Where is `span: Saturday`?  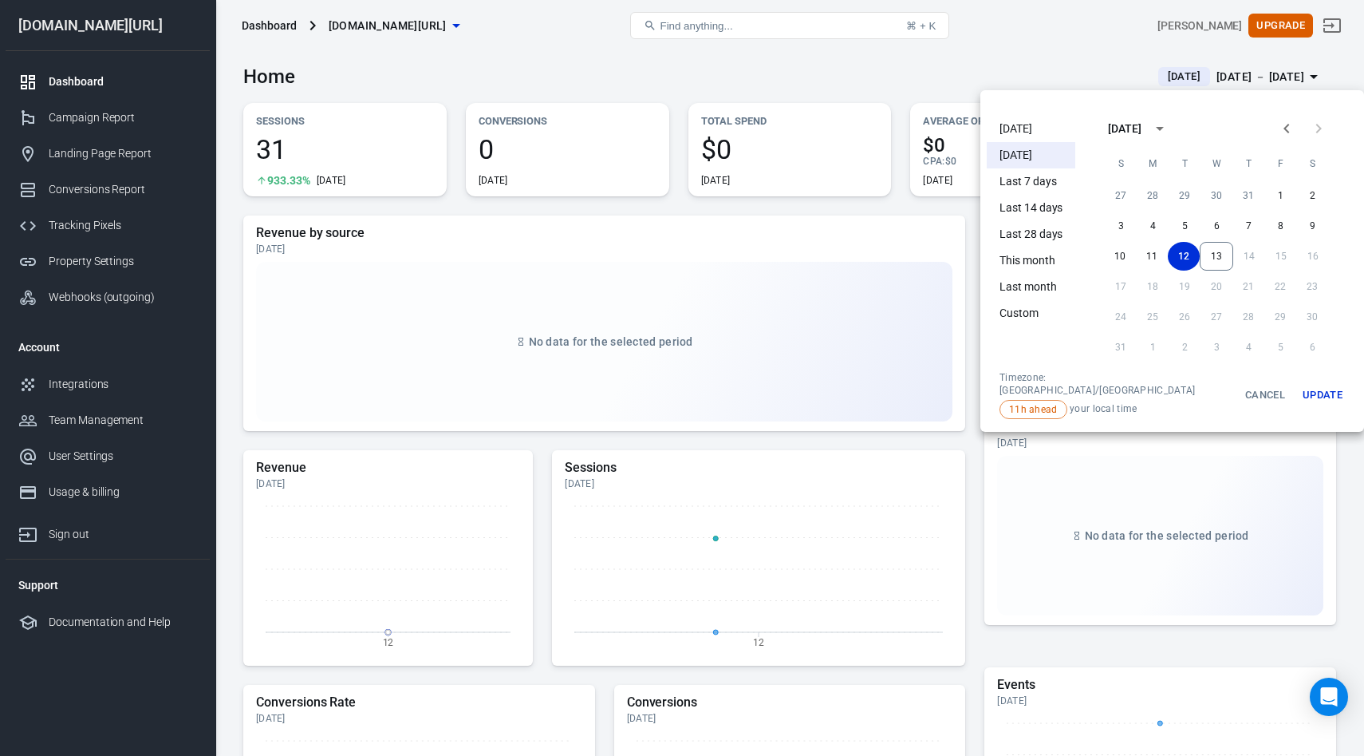 span: Saturday is located at coordinates (1313, 164).